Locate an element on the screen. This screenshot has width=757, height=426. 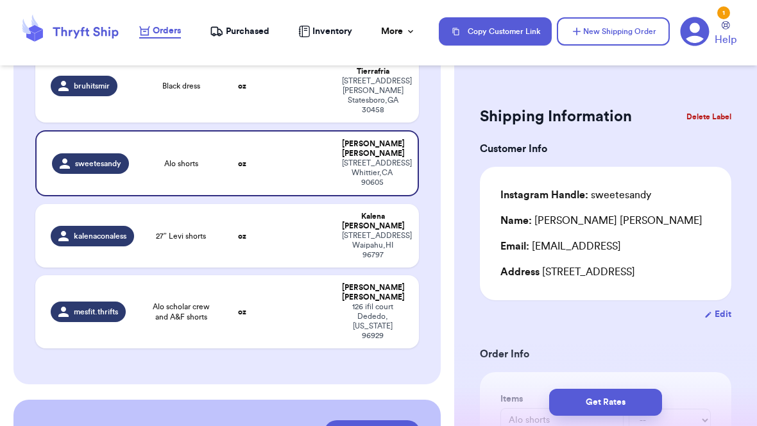
div: 1 is located at coordinates (724, 13).